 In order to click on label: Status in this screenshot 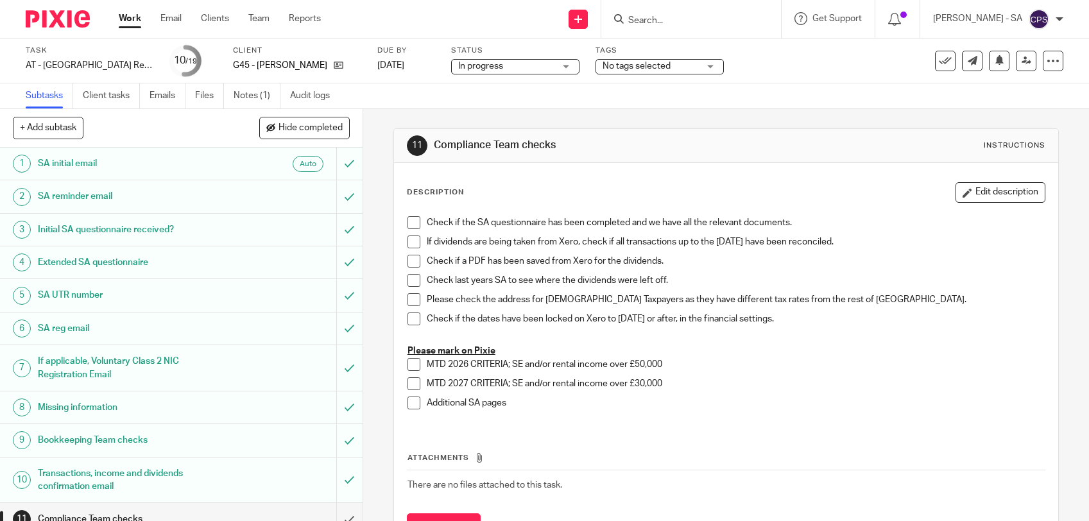, I will do `click(515, 51)`.